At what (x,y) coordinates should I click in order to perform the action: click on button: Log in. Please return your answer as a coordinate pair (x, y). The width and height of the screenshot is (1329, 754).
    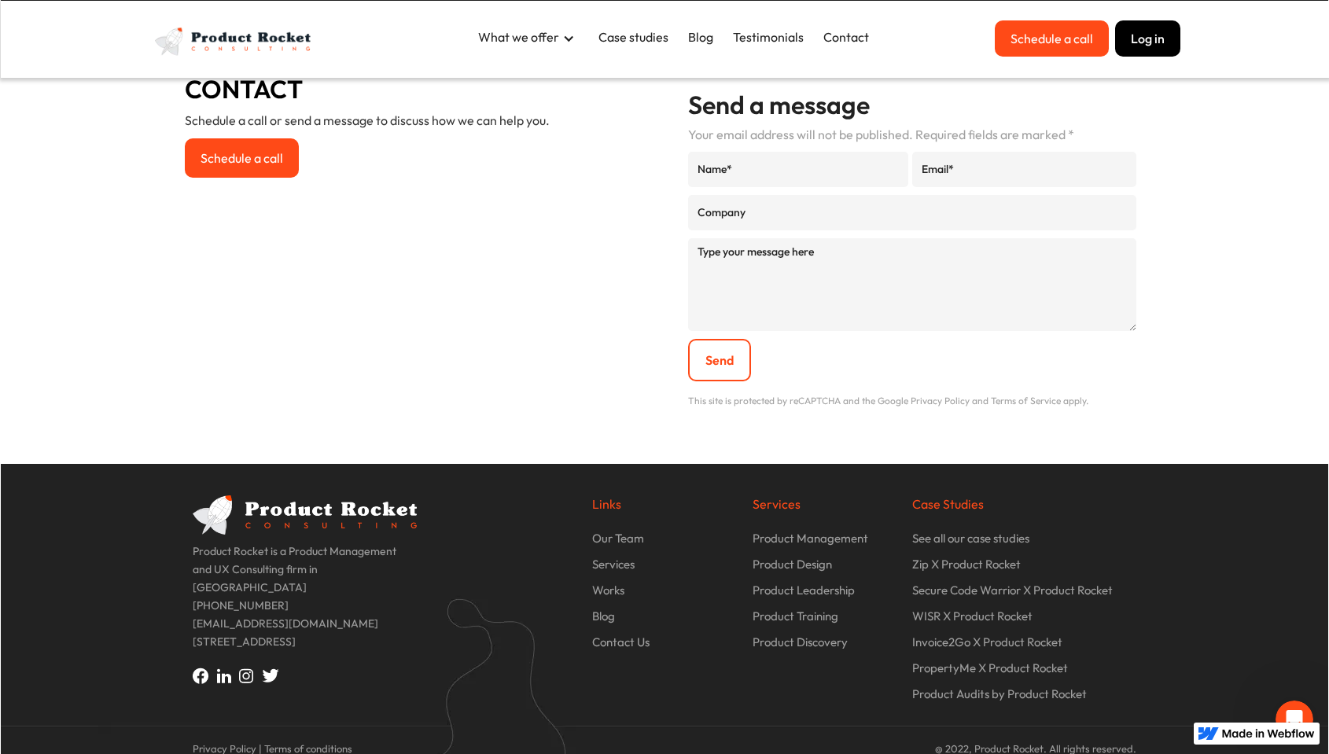
    Looking at the image, I should click on (1148, 39).